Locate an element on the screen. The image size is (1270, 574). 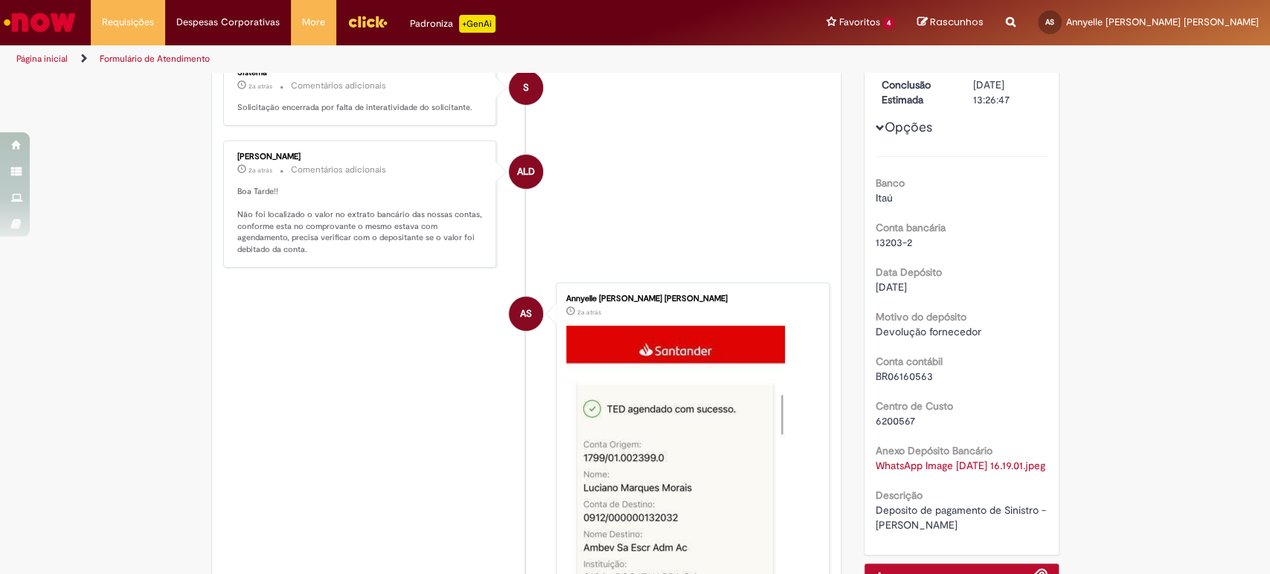
span: BR06160563 is located at coordinates (904, 376).